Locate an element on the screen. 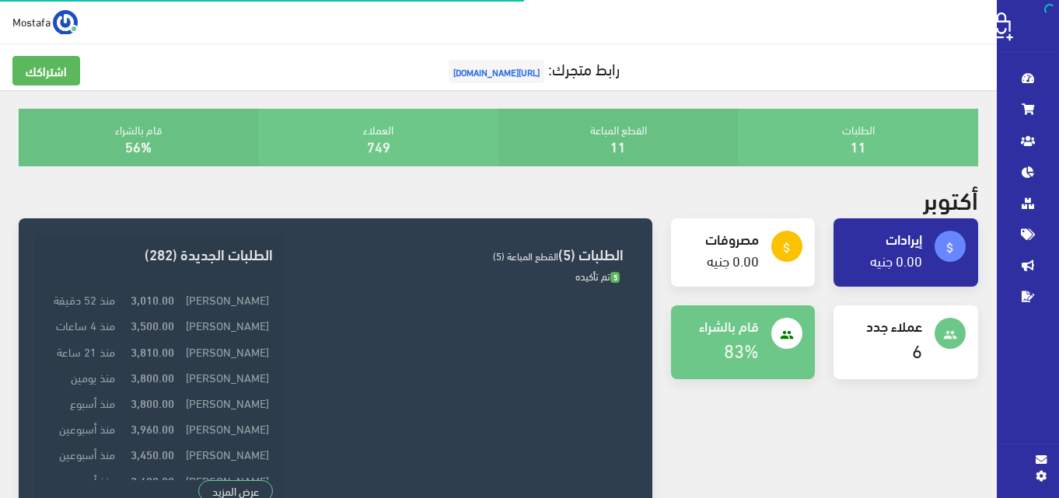  a: 56% is located at coordinates (138, 145).